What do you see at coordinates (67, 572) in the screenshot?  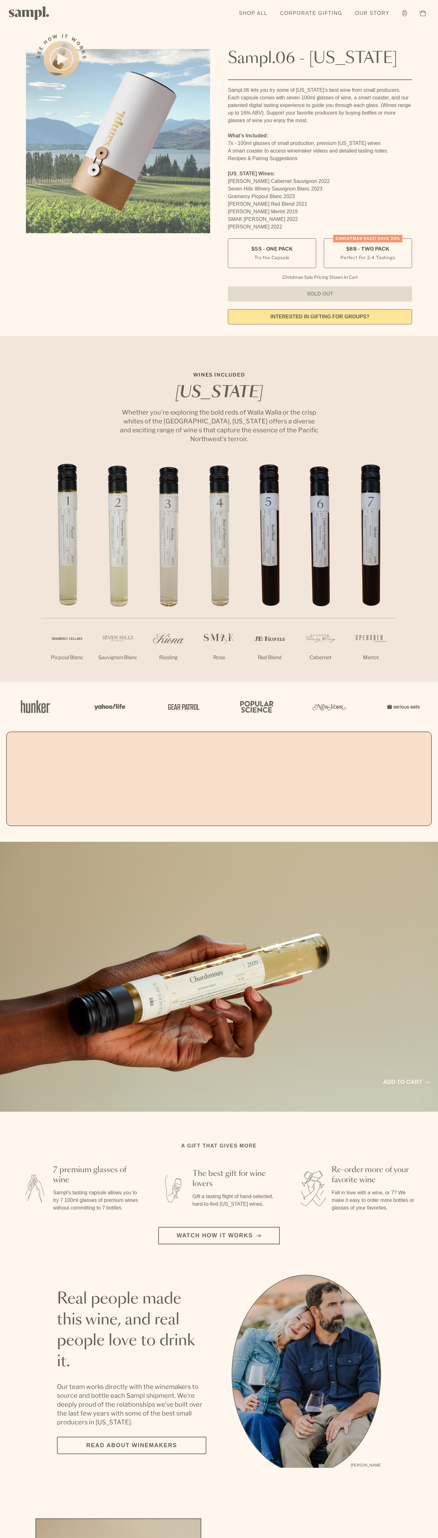 I see `li: 1 / 7` at bounding box center [67, 572].